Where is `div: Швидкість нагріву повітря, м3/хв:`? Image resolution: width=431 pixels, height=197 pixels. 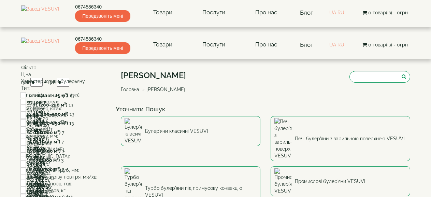
div: Швидкість нагріву повітря, м3/хв: is located at coordinates (66, 177).